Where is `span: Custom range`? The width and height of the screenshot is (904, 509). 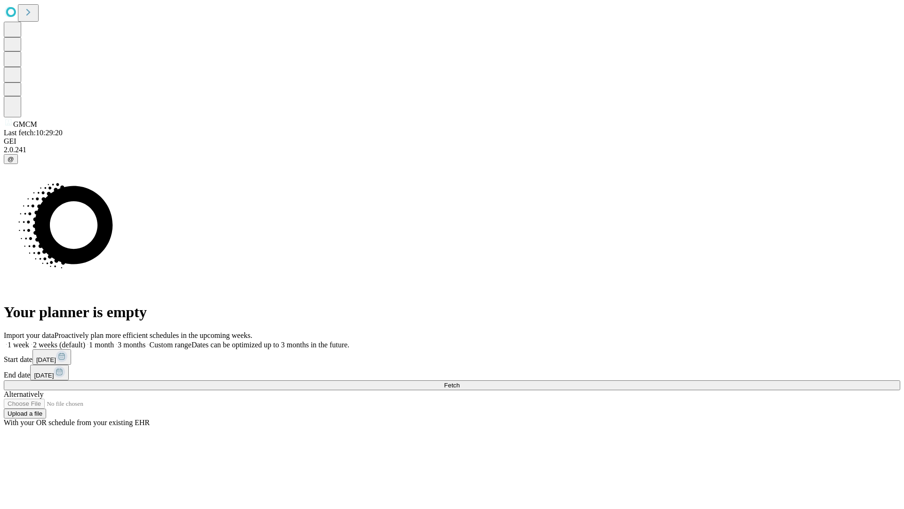
span: Custom range is located at coordinates (170, 344).